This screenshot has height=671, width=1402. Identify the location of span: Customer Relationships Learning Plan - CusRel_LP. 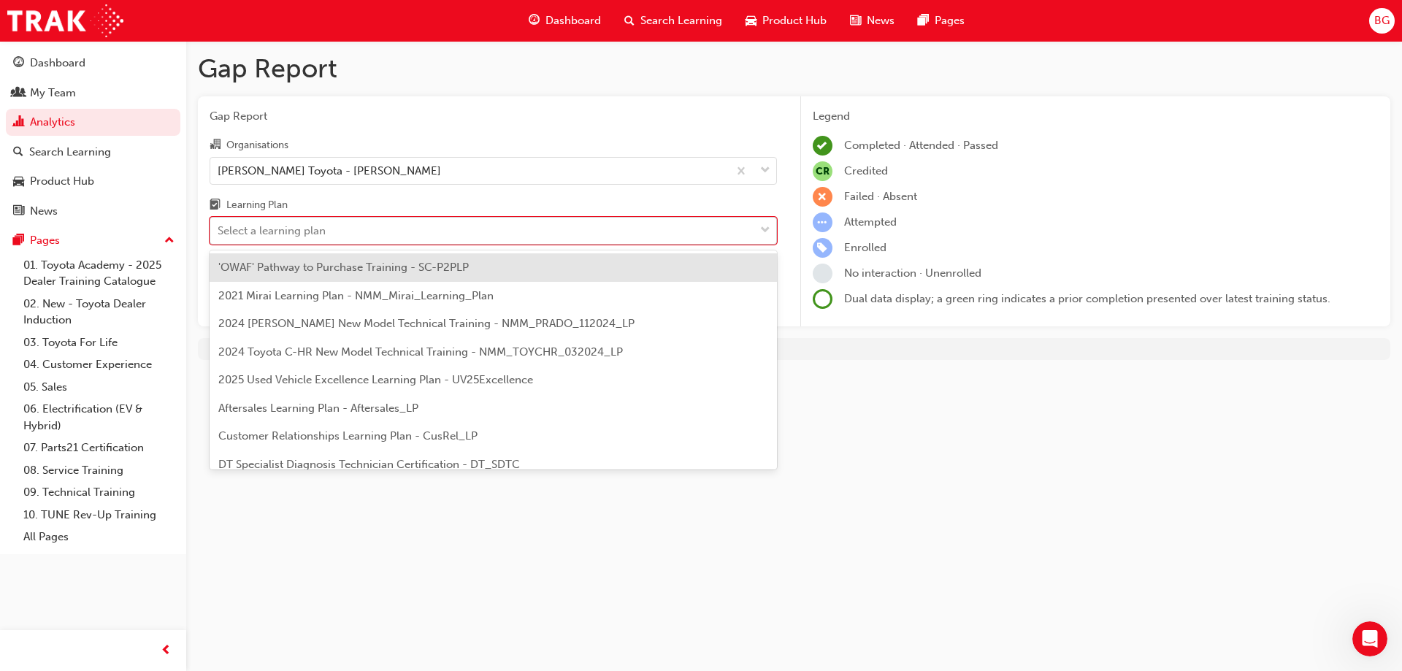
(348, 436).